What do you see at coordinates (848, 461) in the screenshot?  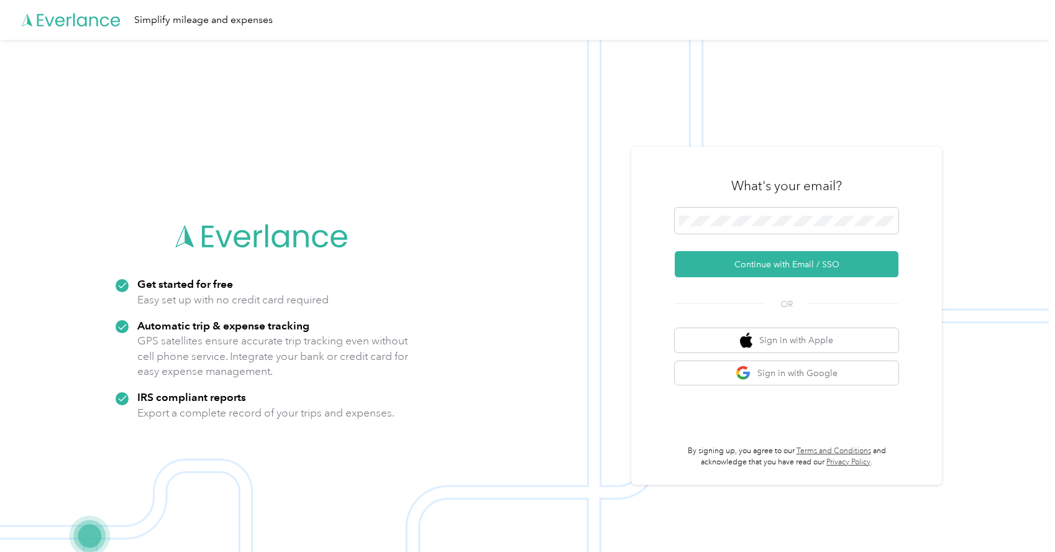 I see `a: Privacy Policy` at bounding box center [848, 461].